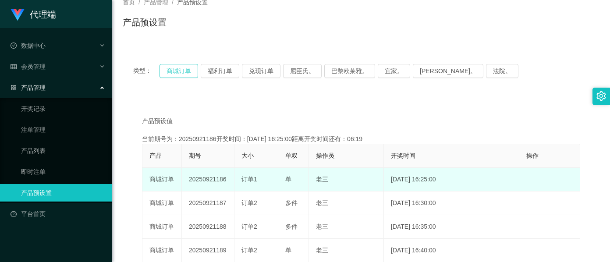  I want to click on img: logo.9652507e.png, so click(18, 15).